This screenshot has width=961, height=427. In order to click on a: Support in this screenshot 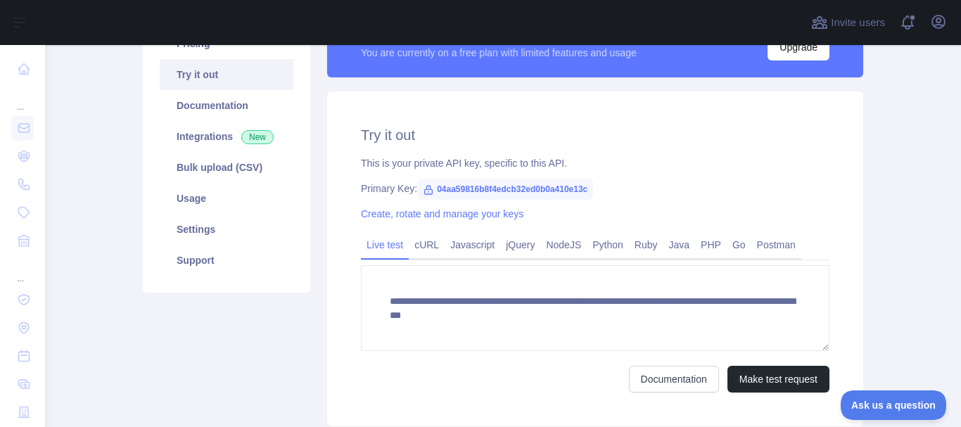, I will do `click(227, 260)`.